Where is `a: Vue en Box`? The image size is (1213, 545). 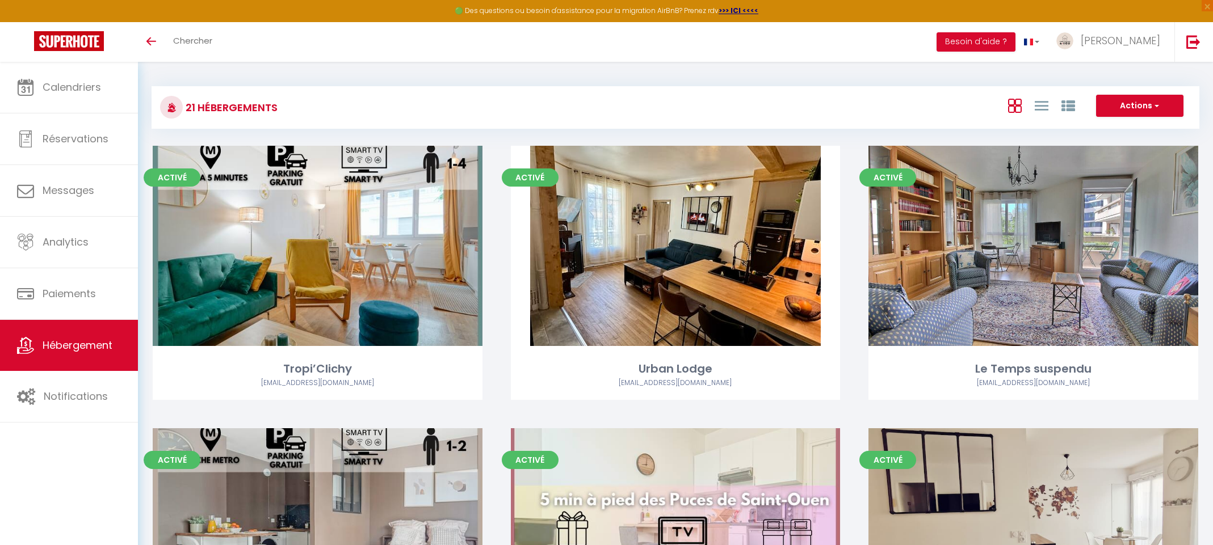 a: Vue en Box is located at coordinates (1015, 105).